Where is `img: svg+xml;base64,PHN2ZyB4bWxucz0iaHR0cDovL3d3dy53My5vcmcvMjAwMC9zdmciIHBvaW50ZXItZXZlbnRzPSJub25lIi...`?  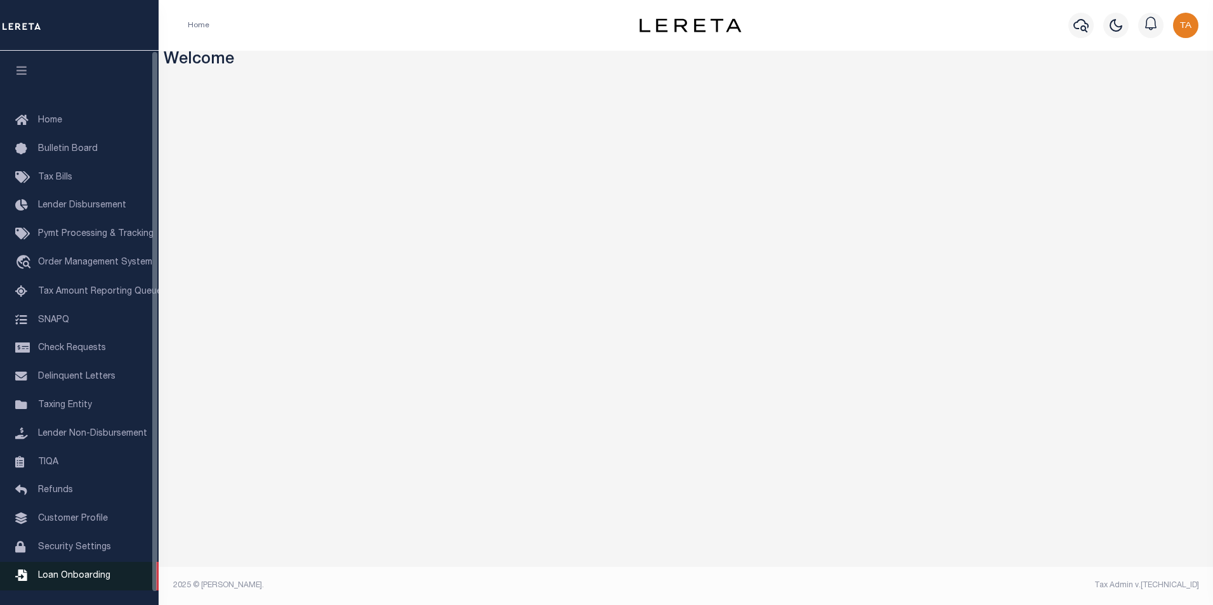
img: svg+xml;base64,PHN2ZyB4bWxucz0iaHR0cDovL3d3dy53My5vcmcvMjAwMC9zdmciIHBvaW50ZXItZXZlbnRzPSJub25lIi... is located at coordinates (1186, 25).